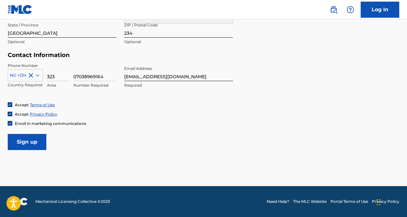 The width and height of the screenshot is (407, 217). I want to click on input: Sign up, so click(27, 142).